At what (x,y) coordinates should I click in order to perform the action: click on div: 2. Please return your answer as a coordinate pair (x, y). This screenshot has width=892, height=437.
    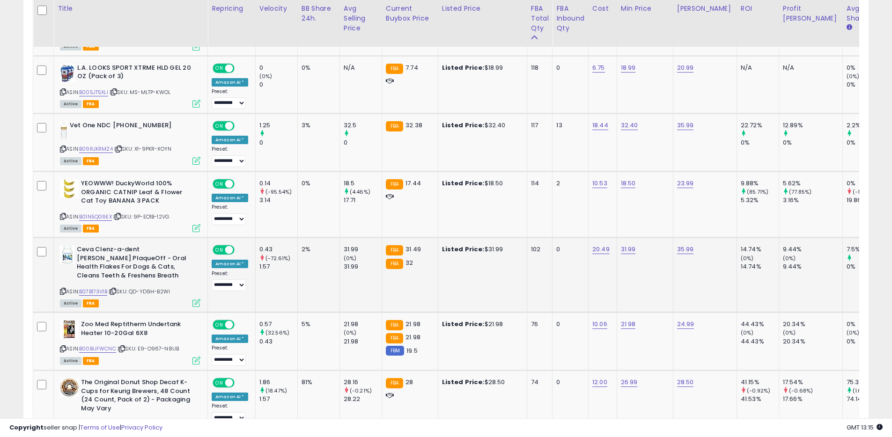
    Looking at the image, I should click on (568, 184).